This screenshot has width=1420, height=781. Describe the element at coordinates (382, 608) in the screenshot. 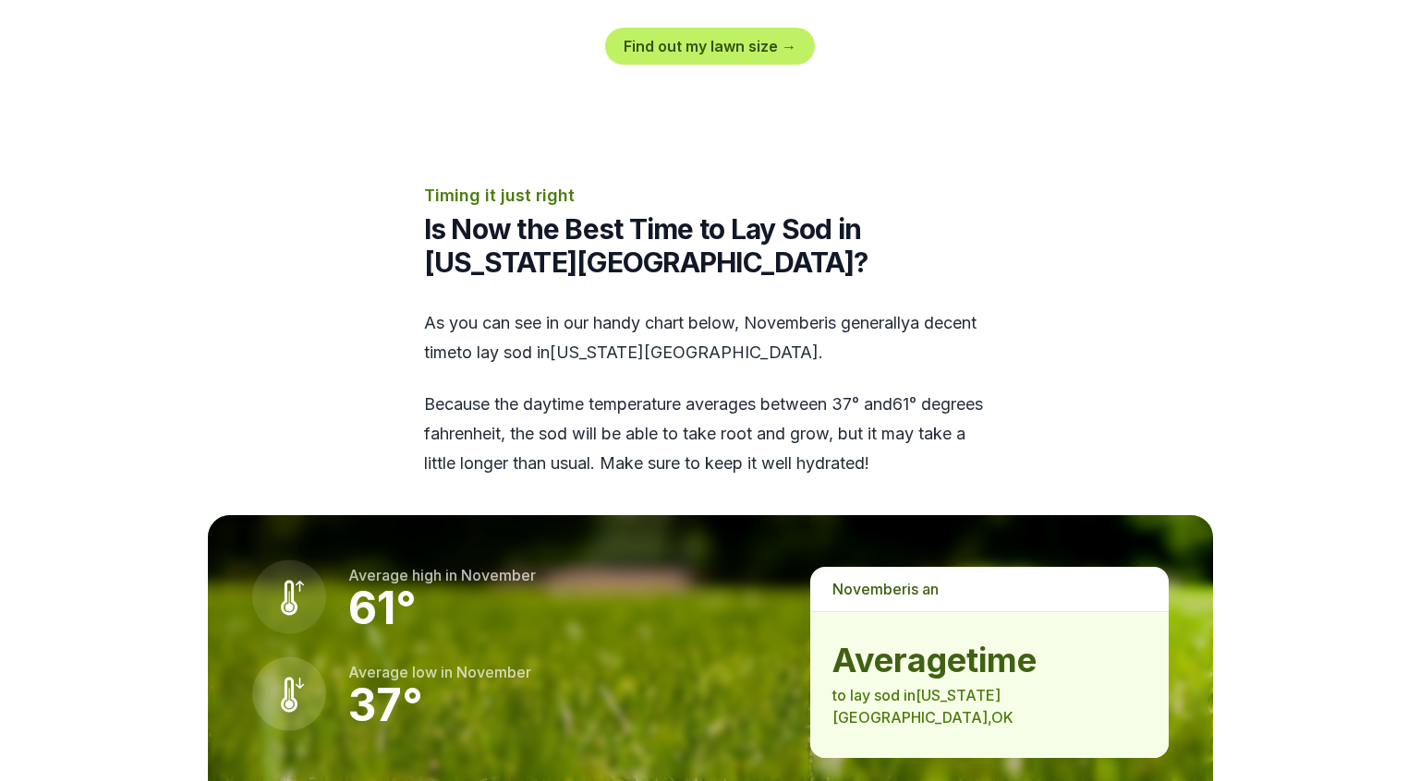

I see `strong: 61 °` at that location.